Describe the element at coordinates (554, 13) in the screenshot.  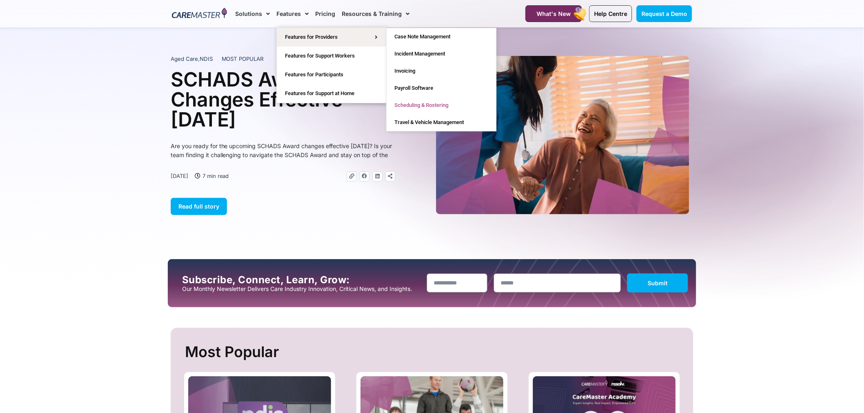
I see `a: What's New` at that location.